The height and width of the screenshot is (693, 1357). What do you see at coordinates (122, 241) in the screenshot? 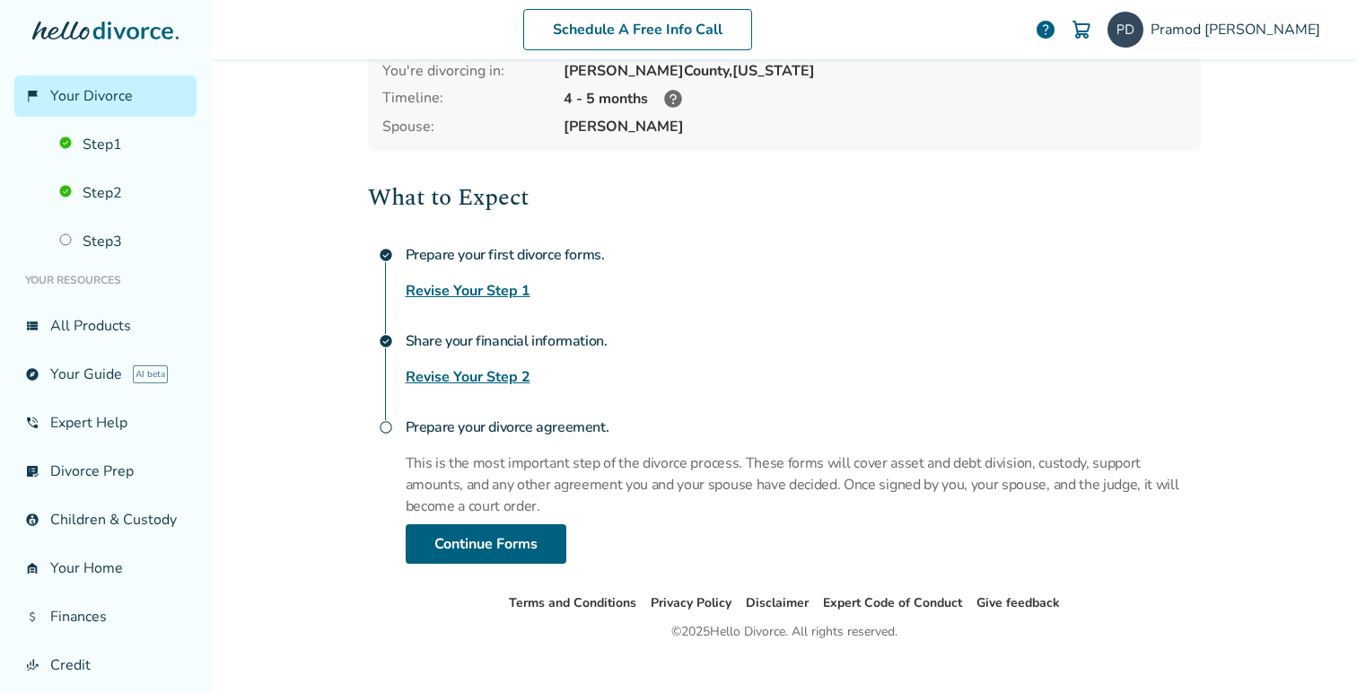
I see `a: Step3` at bounding box center [122, 241].